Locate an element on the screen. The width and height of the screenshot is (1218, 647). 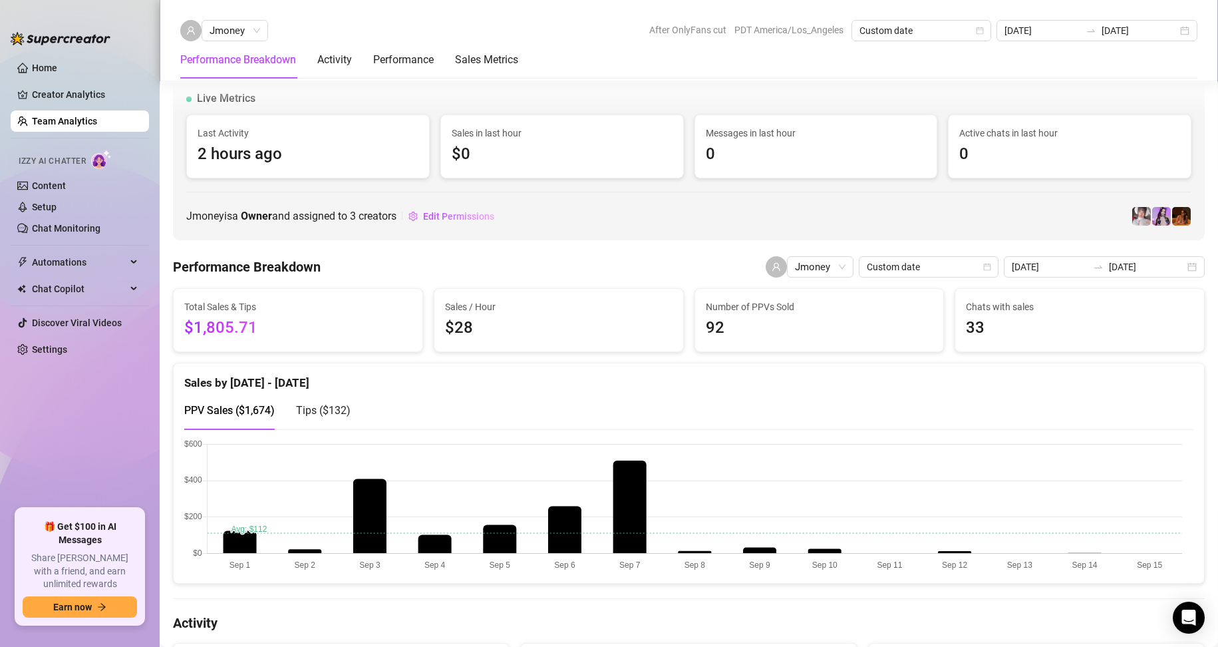
a: Chat Monitoring is located at coordinates (66, 228).